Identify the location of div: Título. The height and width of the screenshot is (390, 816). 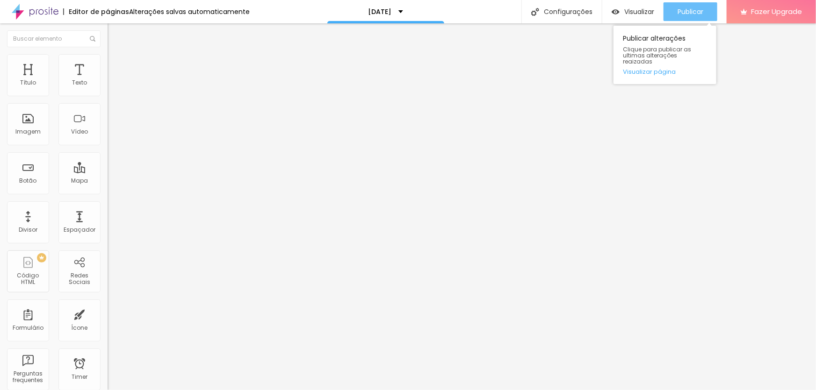
(28, 83).